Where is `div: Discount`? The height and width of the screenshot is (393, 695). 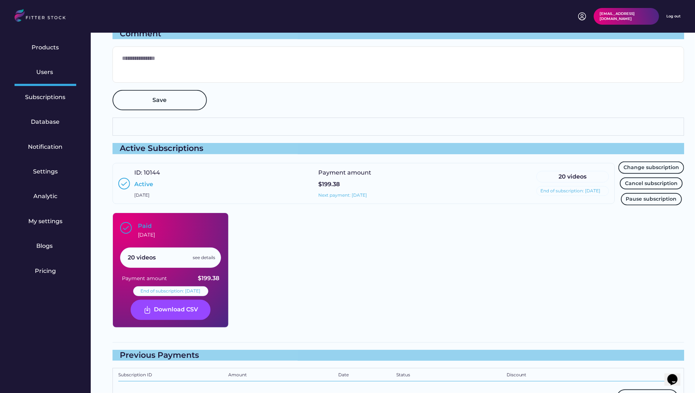 div: Discount is located at coordinates (560, 376).